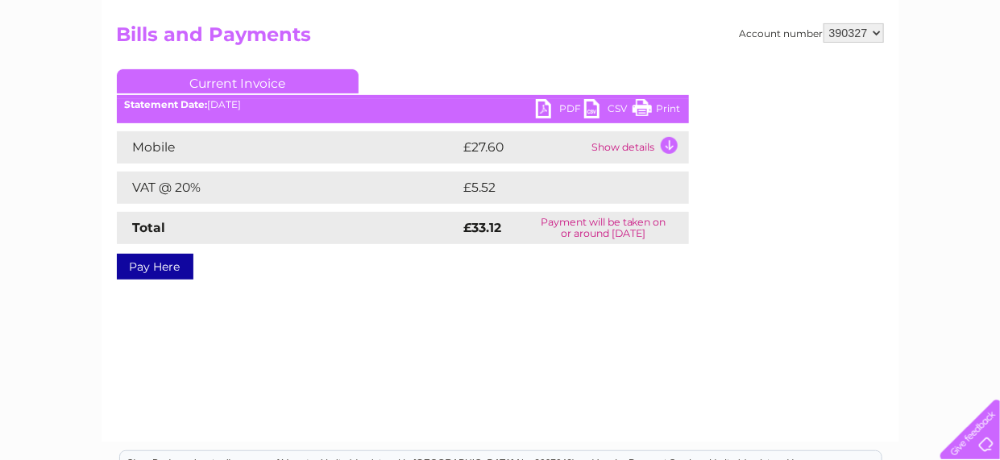 The height and width of the screenshot is (460, 1000). Describe the element at coordinates (752, 18) in the screenshot. I see `a: 0333 014 3131` at that location.